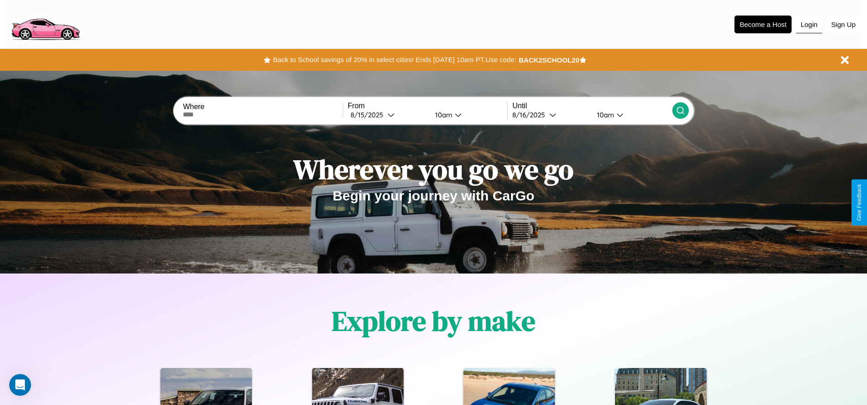 The image size is (867, 405). I want to click on label: From, so click(427, 106).